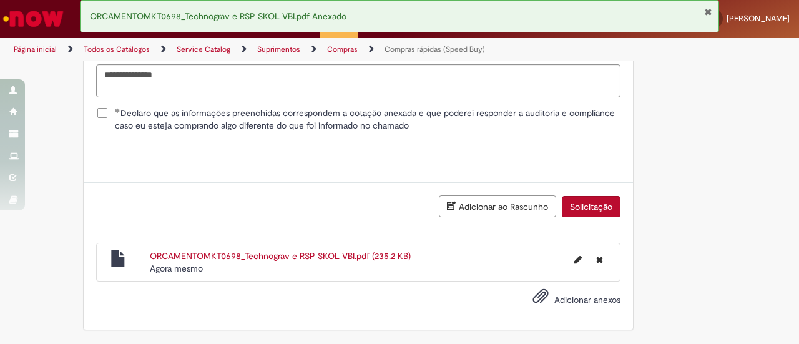  What do you see at coordinates (708, 12) in the screenshot?
I see `button: Fechar Notificação` at bounding box center [708, 12].